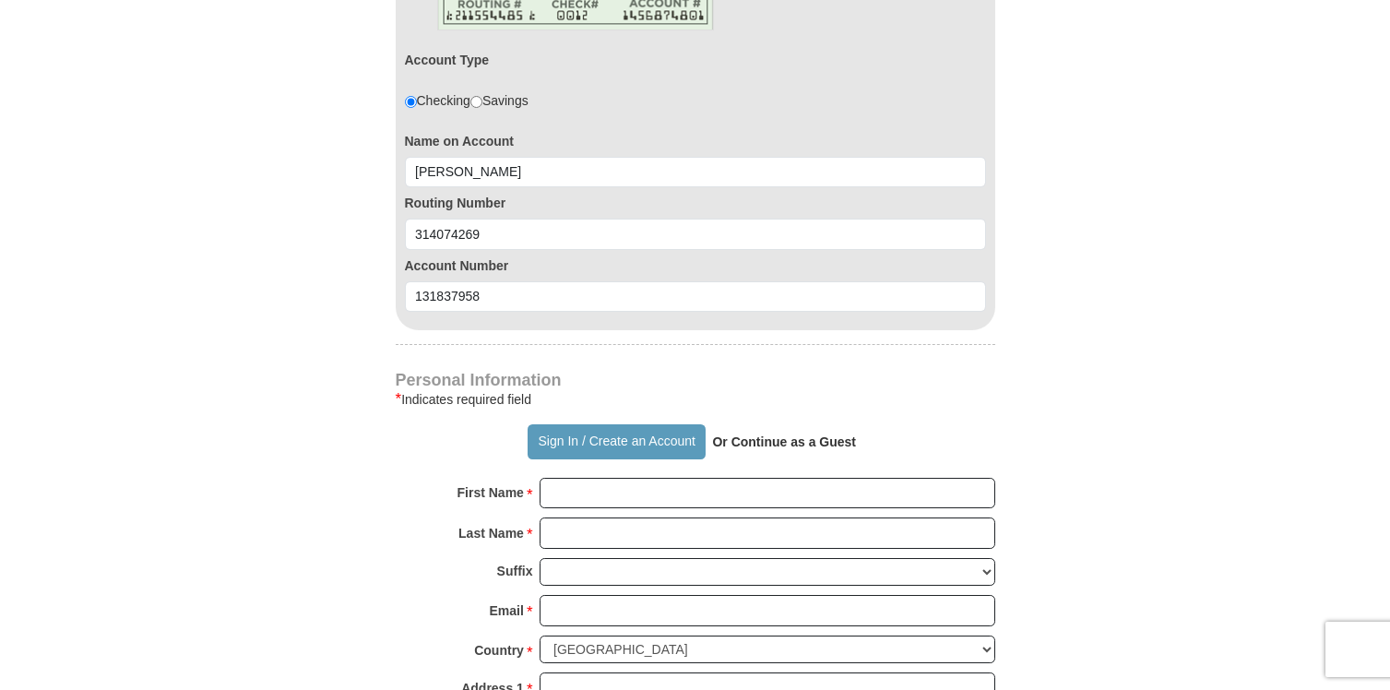 The width and height of the screenshot is (1390, 690). Describe the element at coordinates (696, 399) in the screenshot. I see `div: Indicates required field` at that location.